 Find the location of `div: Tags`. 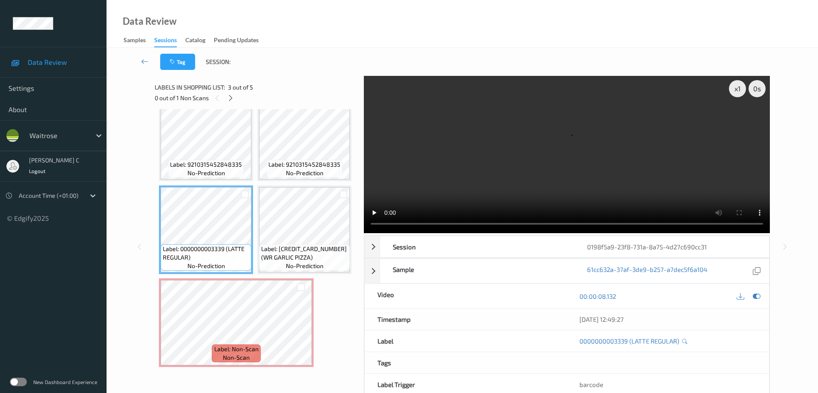

div: Tags is located at coordinates (466, 363).